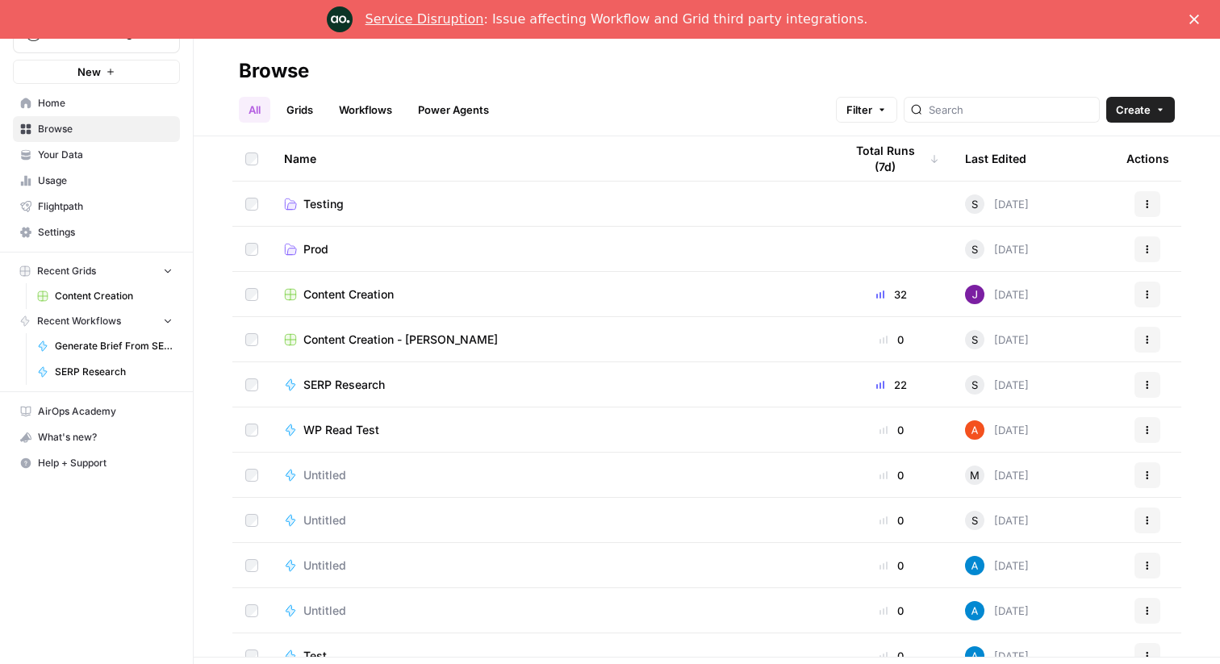  I want to click on span: Generate Brief From SERP, so click(114, 346).